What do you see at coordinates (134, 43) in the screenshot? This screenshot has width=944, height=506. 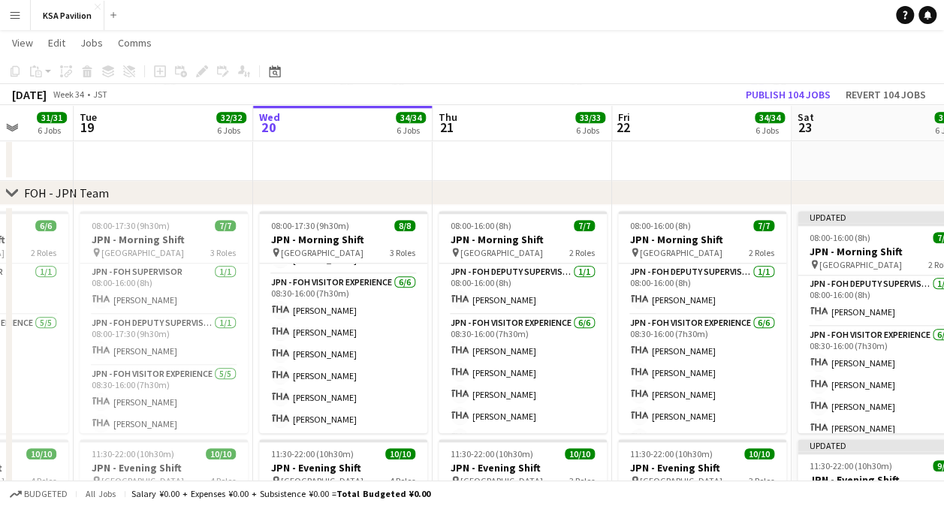 I see `span: Comms` at bounding box center [134, 43].